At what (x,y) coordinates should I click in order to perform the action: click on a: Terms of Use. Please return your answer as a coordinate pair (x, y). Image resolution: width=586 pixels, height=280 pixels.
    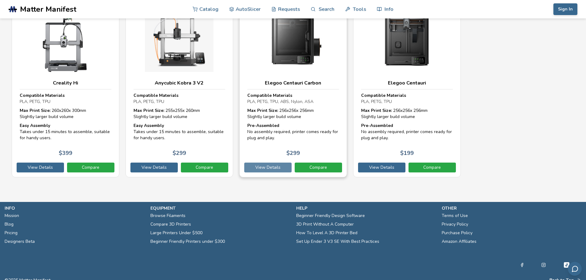
    Looking at the image, I should click on (454, 216).